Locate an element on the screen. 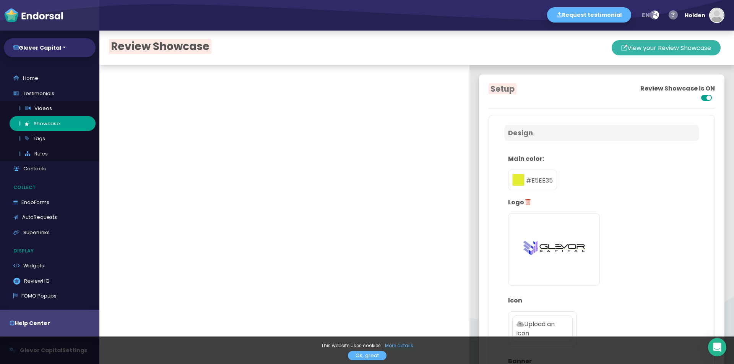 This screenshot has height=364, width=734. h4: Design is located at coordinates (602, 133).